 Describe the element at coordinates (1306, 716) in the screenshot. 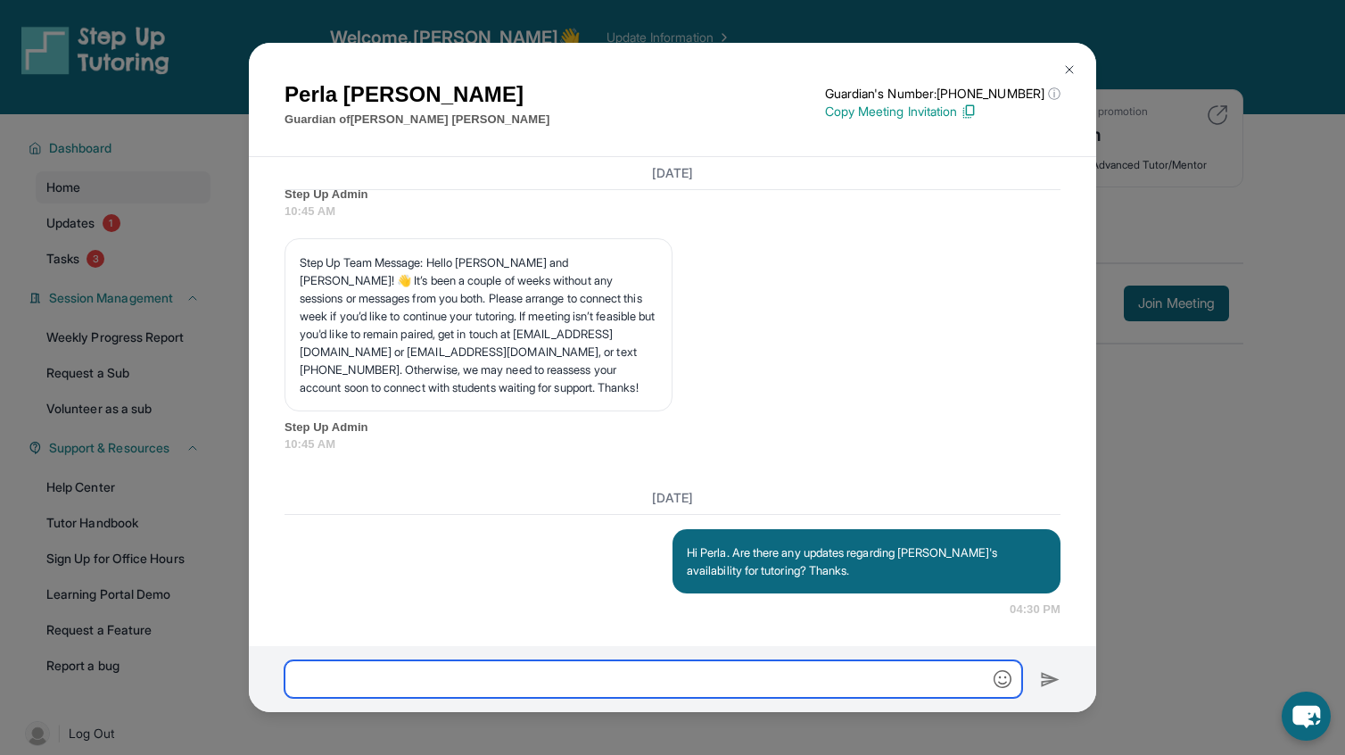

I see `button: chat-button` at that location.